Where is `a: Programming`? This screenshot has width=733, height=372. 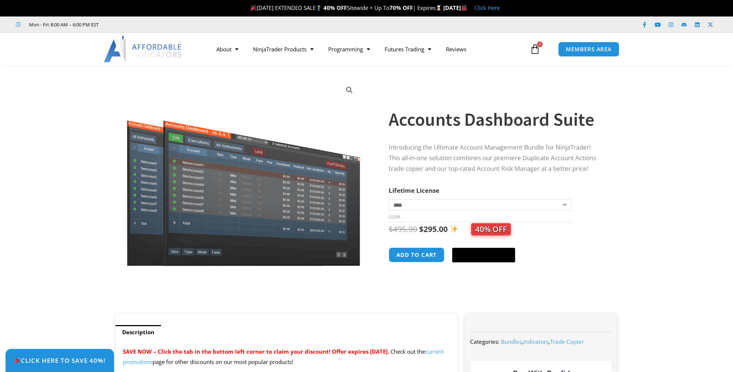 a: Programming is located at coordinates (349, 49).